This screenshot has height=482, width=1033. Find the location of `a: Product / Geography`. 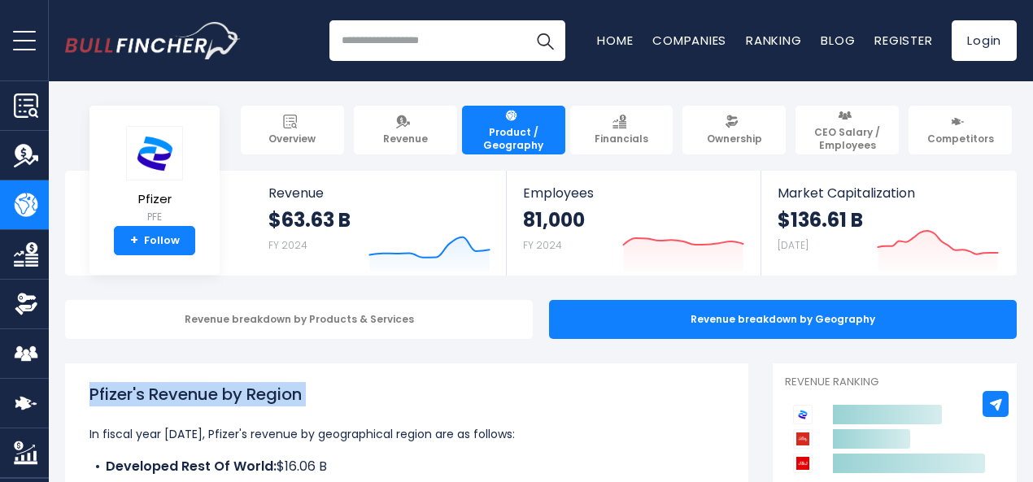

a: Product / Geography is located at coordinates (513, 130).